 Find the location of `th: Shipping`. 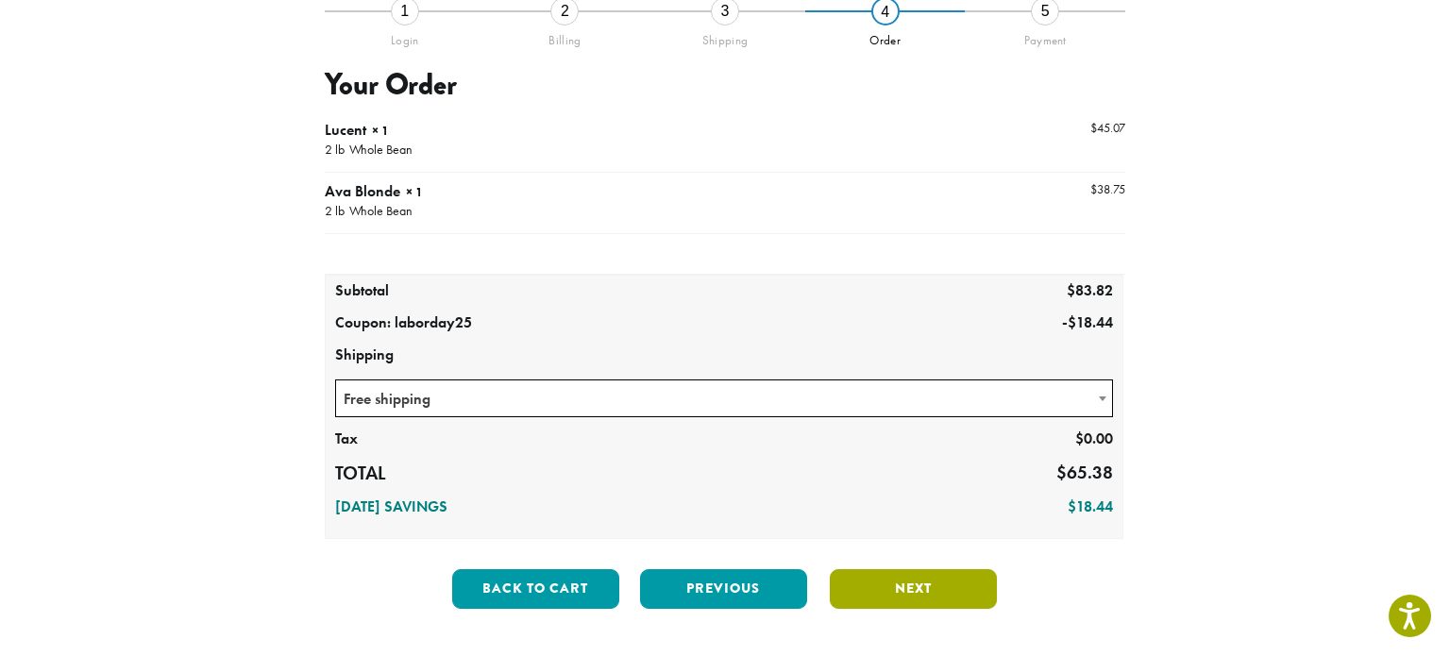

th: Shipping is located at coordinates (724, 356).